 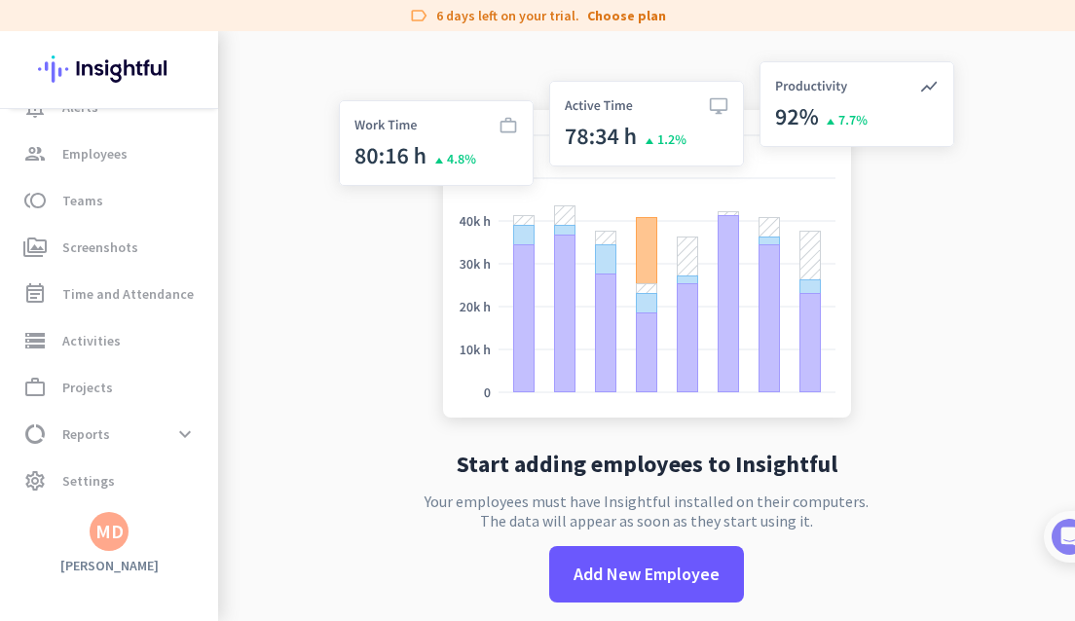 What do you see at coordinates (647, 575) in the screenshot?
I see `span: Add New Employee` at bounding box center [647, 575].